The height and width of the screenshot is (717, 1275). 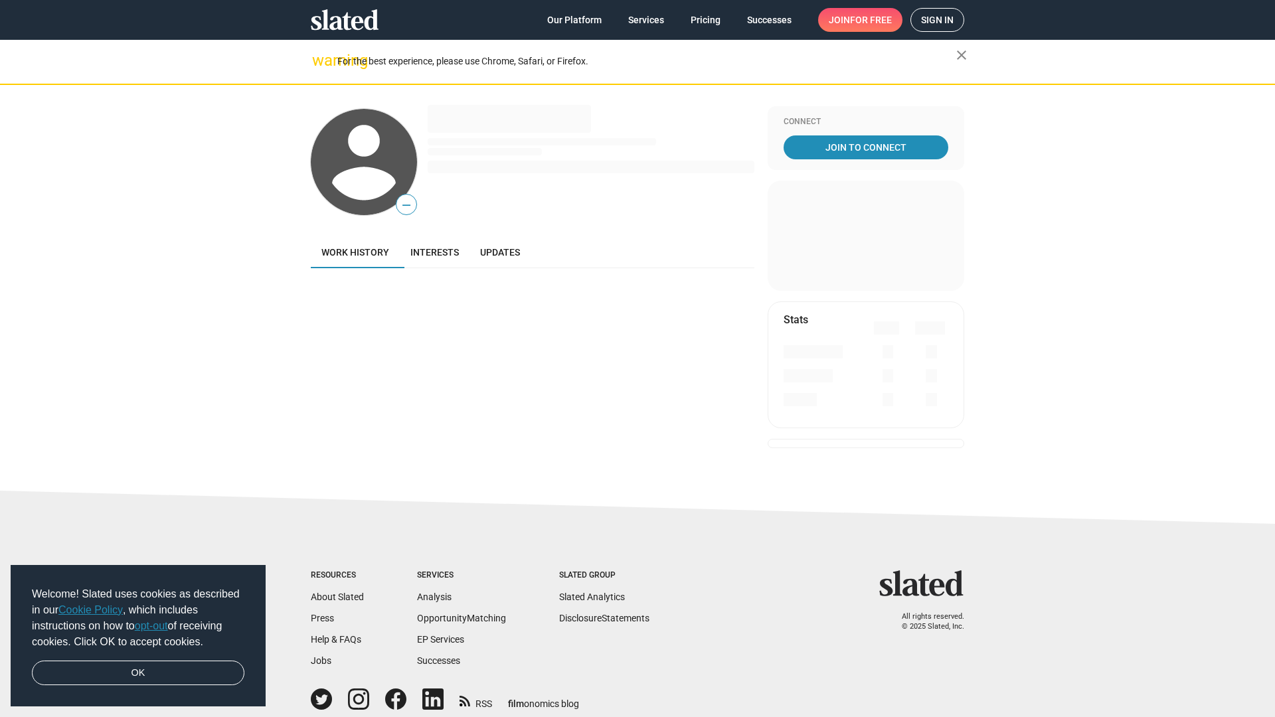 I want to click on div: cookieconsent, so click(x=138, y=636).